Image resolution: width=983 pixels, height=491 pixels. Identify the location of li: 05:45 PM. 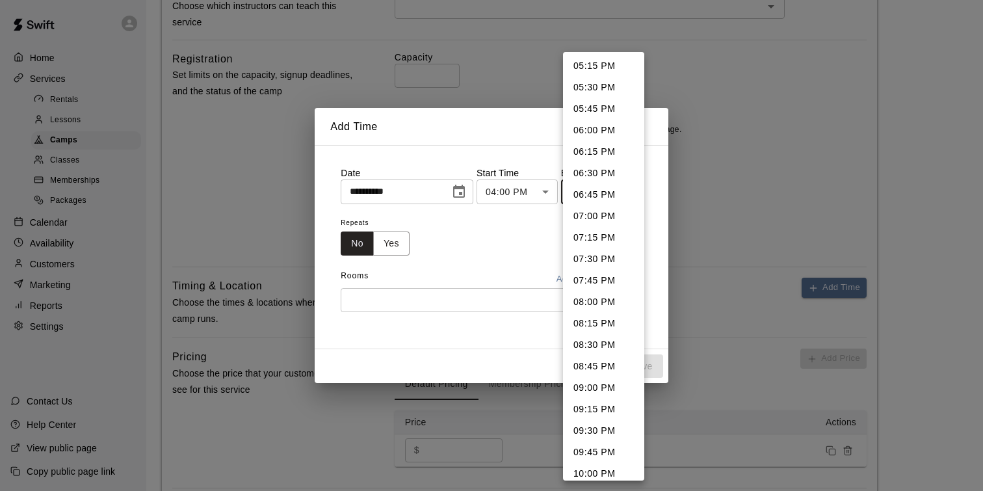
(603, 109).